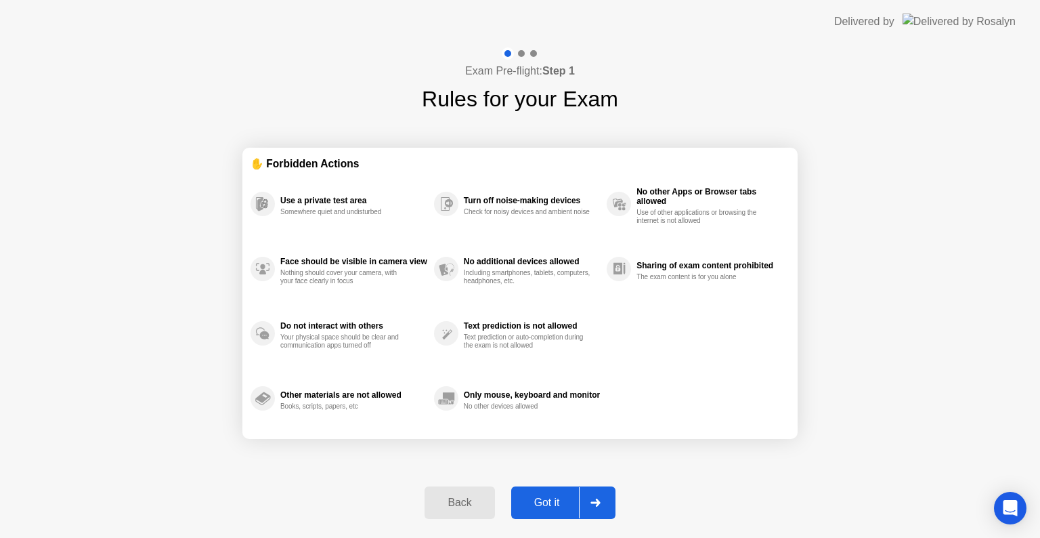 The width and height of the screenshot is (1040, 538). Describe the element at coordinates (563, 502) in the screenshot. I see `button: Got it` at that location.